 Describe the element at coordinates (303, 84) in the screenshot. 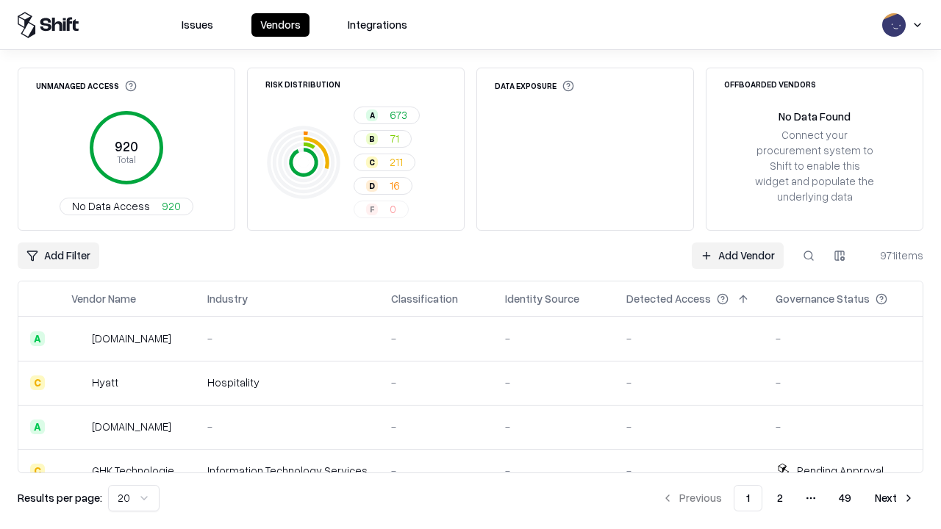

I see `div: Risk Distribution` at that location.